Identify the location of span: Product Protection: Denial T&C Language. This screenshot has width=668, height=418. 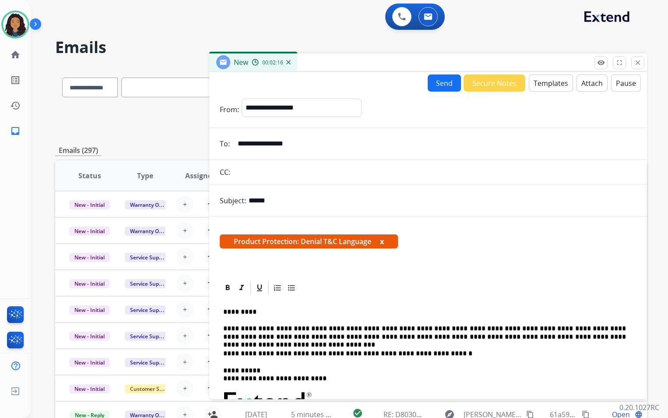
(309, 241).